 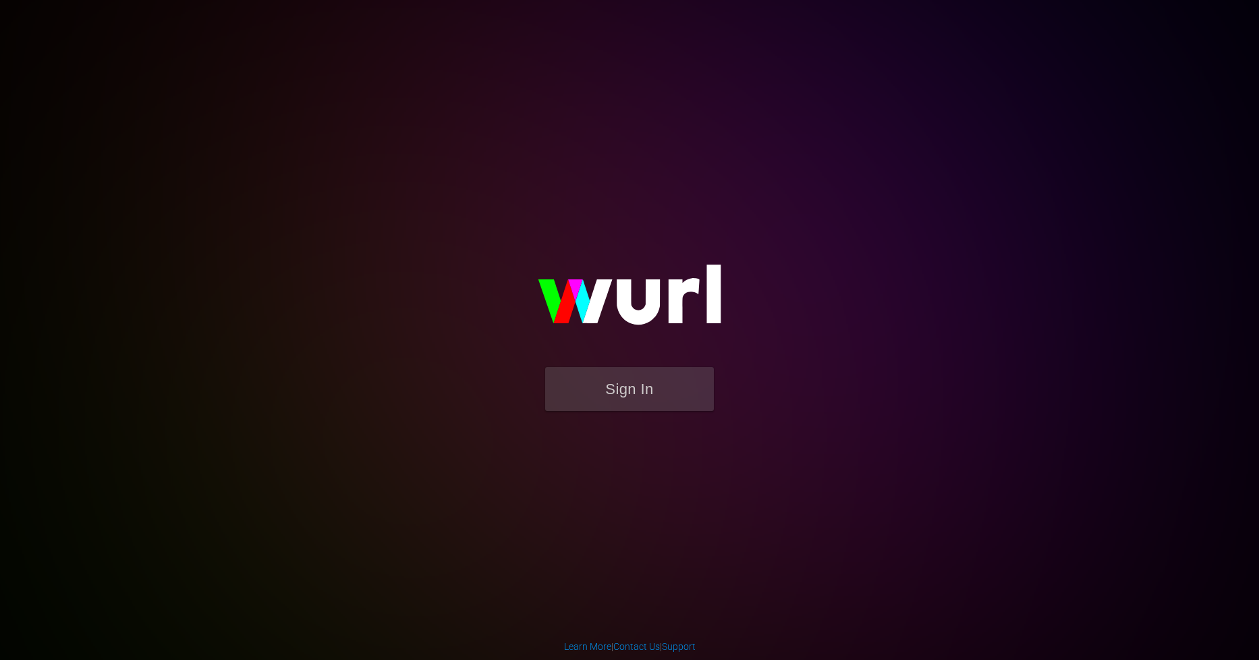 What do you see at coordinates (636, 646) in the screenshot?
I see `a: Contact Us` at bounding box center [636, 646].